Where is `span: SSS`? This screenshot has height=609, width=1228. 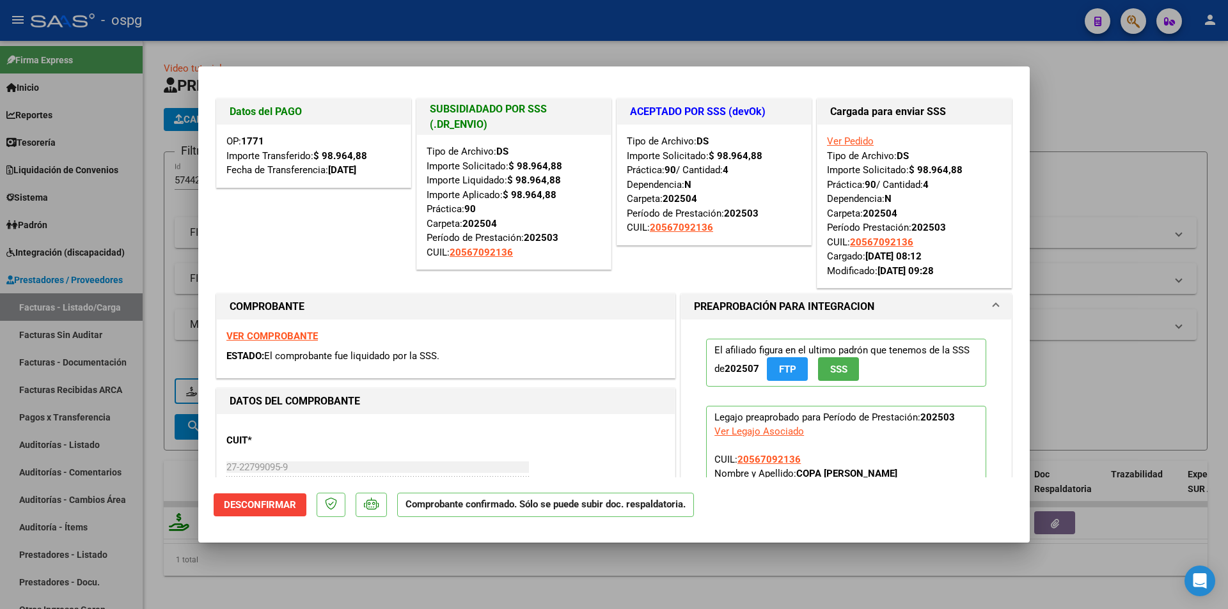
span: SSS is located at coordinates (838, 370).